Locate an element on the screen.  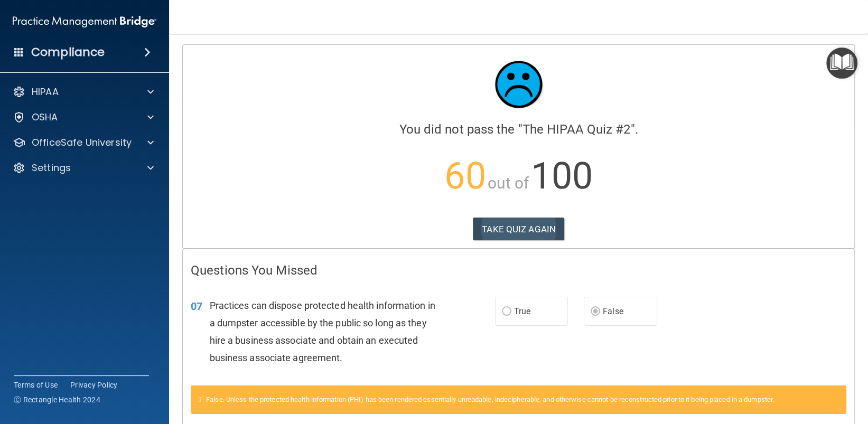
span: True is located at coordinates (522, 311).